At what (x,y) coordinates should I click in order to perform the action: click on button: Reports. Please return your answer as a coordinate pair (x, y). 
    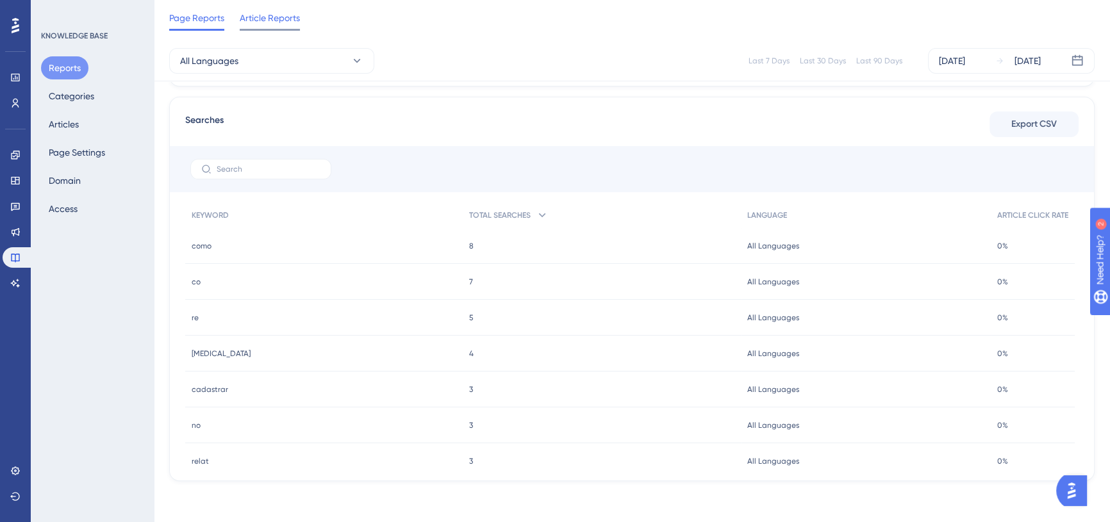
    Looking at the image, I should click on (65, 68).